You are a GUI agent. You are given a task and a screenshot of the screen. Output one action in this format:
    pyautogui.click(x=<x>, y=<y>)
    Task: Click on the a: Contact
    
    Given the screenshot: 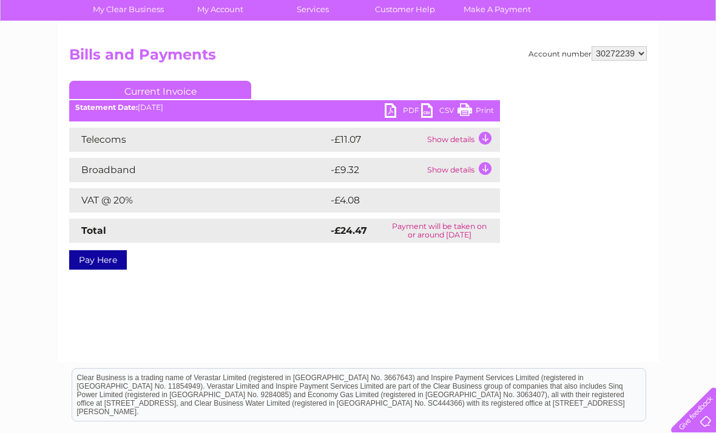 What is the action you would take?
    pyautogui.click(x=650, y=56)
    